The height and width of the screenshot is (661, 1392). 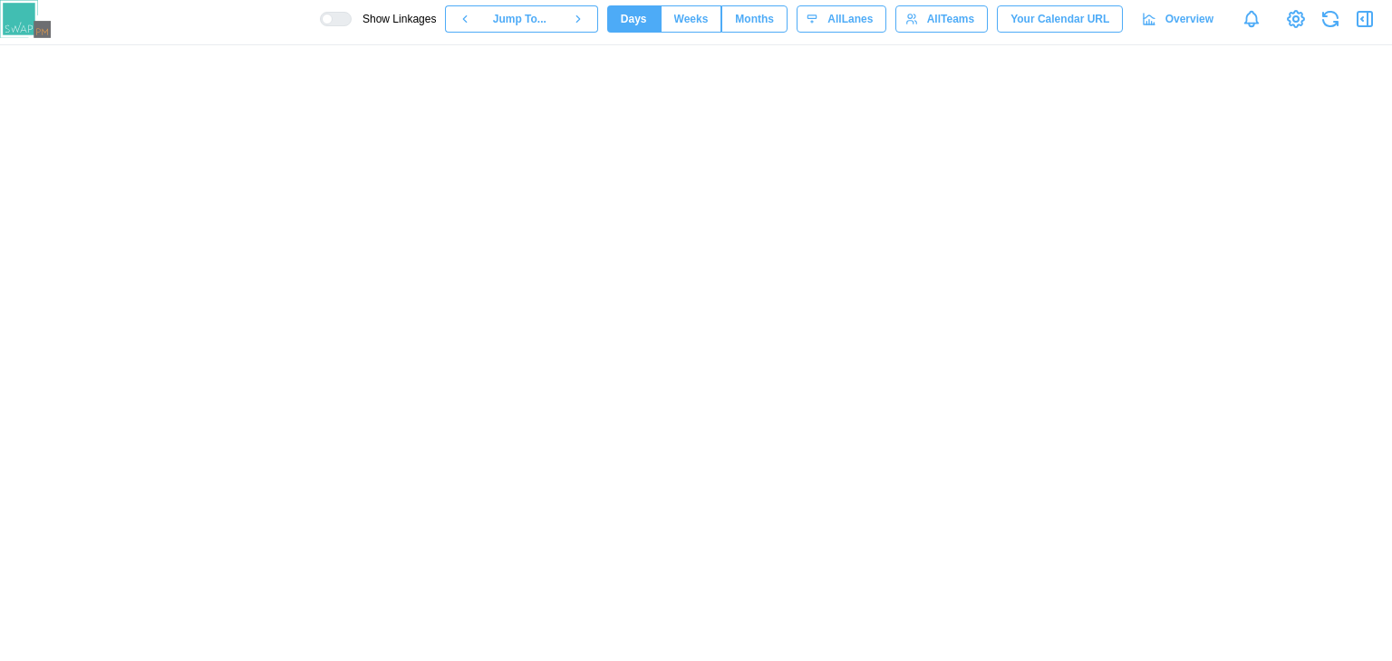 What do you see at coordinates (1296, 19) in the screenshot?
I see `a: View Project` at bounding box center [1296, 19].